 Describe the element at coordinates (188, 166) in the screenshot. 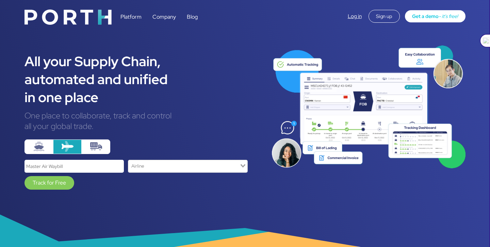

I see `div: Search for option` at that location.